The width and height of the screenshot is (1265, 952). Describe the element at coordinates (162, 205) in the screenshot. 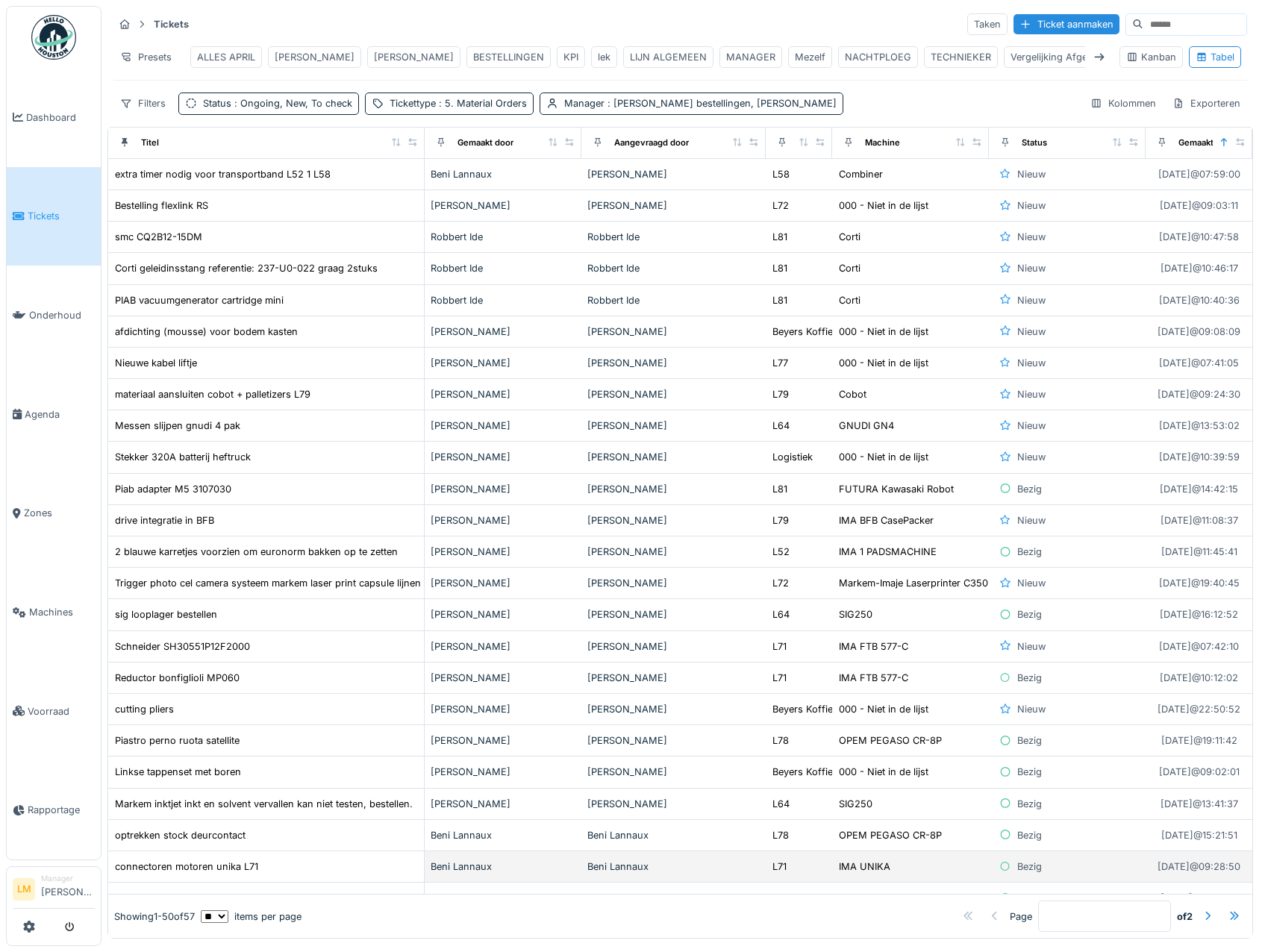

I see `div: Bestelling flexlink RS` at that location.